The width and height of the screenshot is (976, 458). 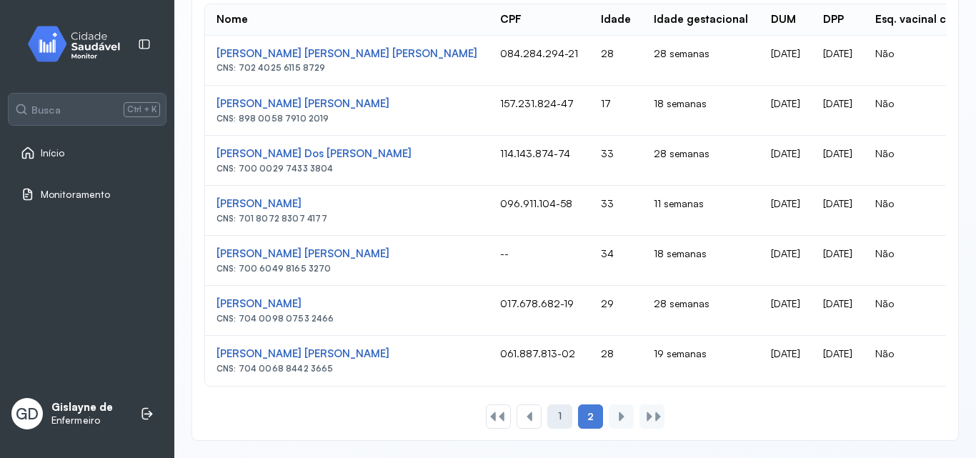 What do you see at coordinates (232, 19) in the screenshot?
I see `div: Nome` at bounding box center [232, 19].